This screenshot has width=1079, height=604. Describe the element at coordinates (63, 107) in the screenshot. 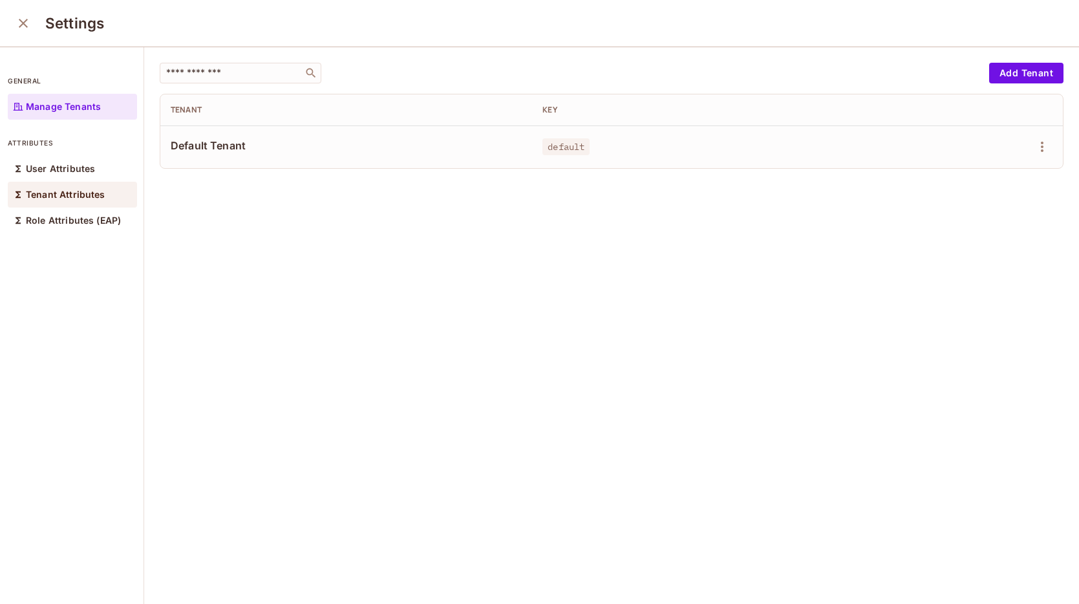

I see `p: Manage Tenants` at that location.